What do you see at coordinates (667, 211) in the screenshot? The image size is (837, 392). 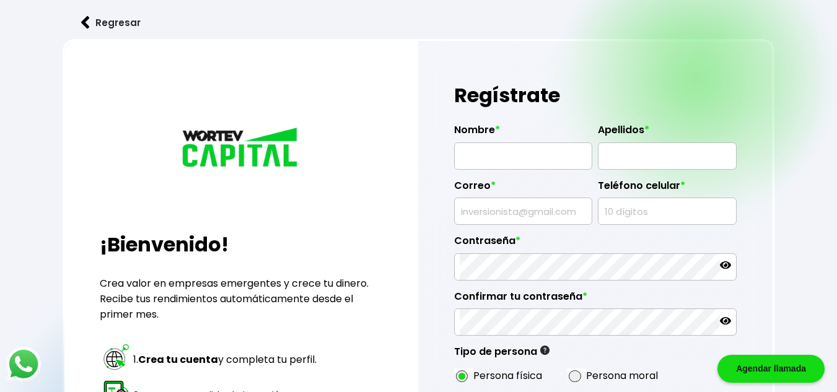 I see `input: 10 dígitos` at bounding box center [667, 211].